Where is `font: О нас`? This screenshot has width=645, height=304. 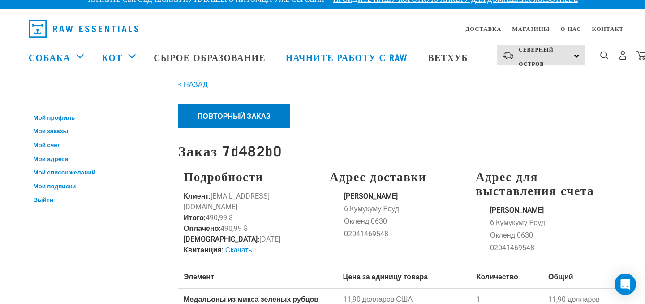
font: О нас is located at coordinates (570, 28).